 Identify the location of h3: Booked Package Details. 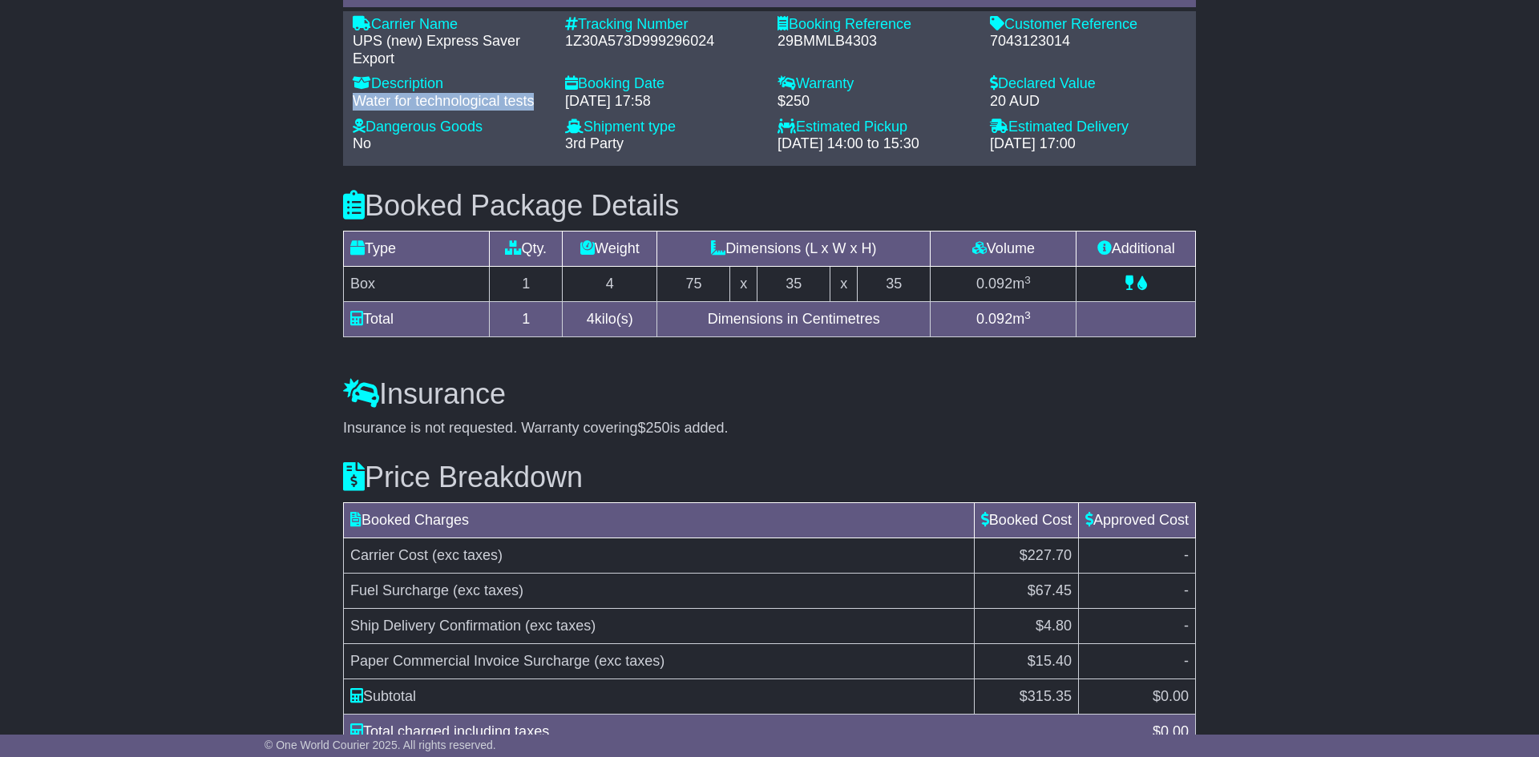
(769, 206).